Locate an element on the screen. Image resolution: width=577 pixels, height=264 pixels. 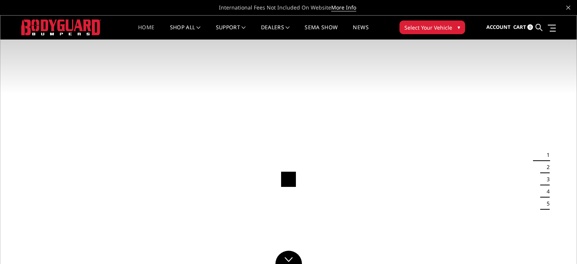
a: shop all is located at coordinates (185, 32).